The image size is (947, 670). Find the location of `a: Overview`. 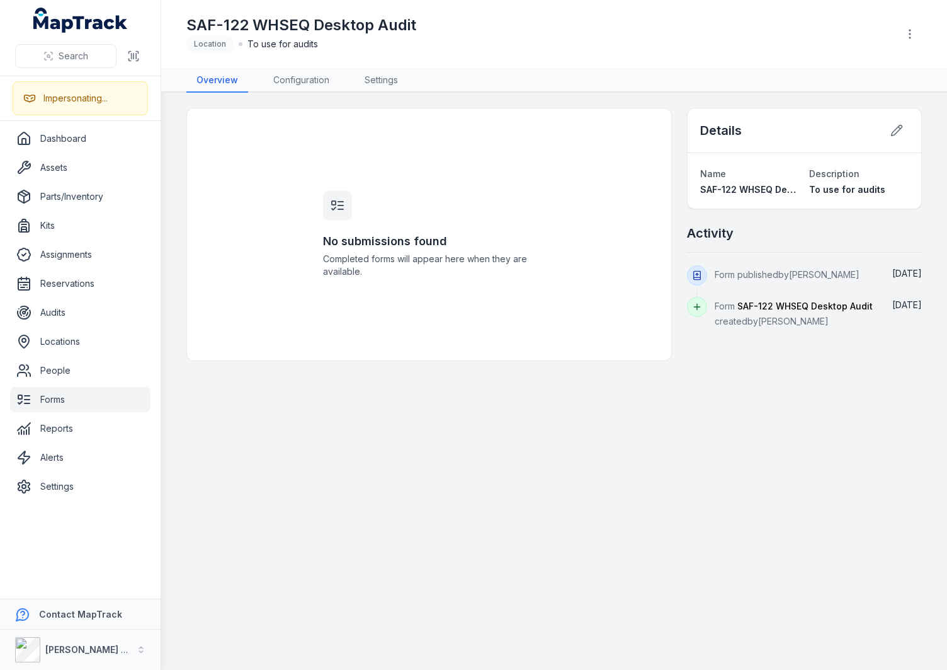

a: Overview is located at coordinates (217, 81).